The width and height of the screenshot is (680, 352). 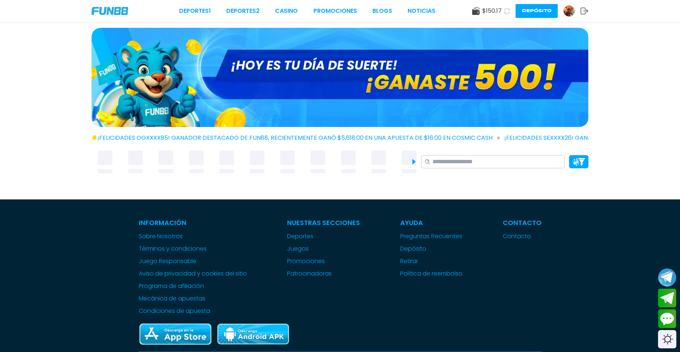 What do you see at coordinates (243, 11) in the screenshot?
I see `a: Deportes2` at bounding box center [243, 11].